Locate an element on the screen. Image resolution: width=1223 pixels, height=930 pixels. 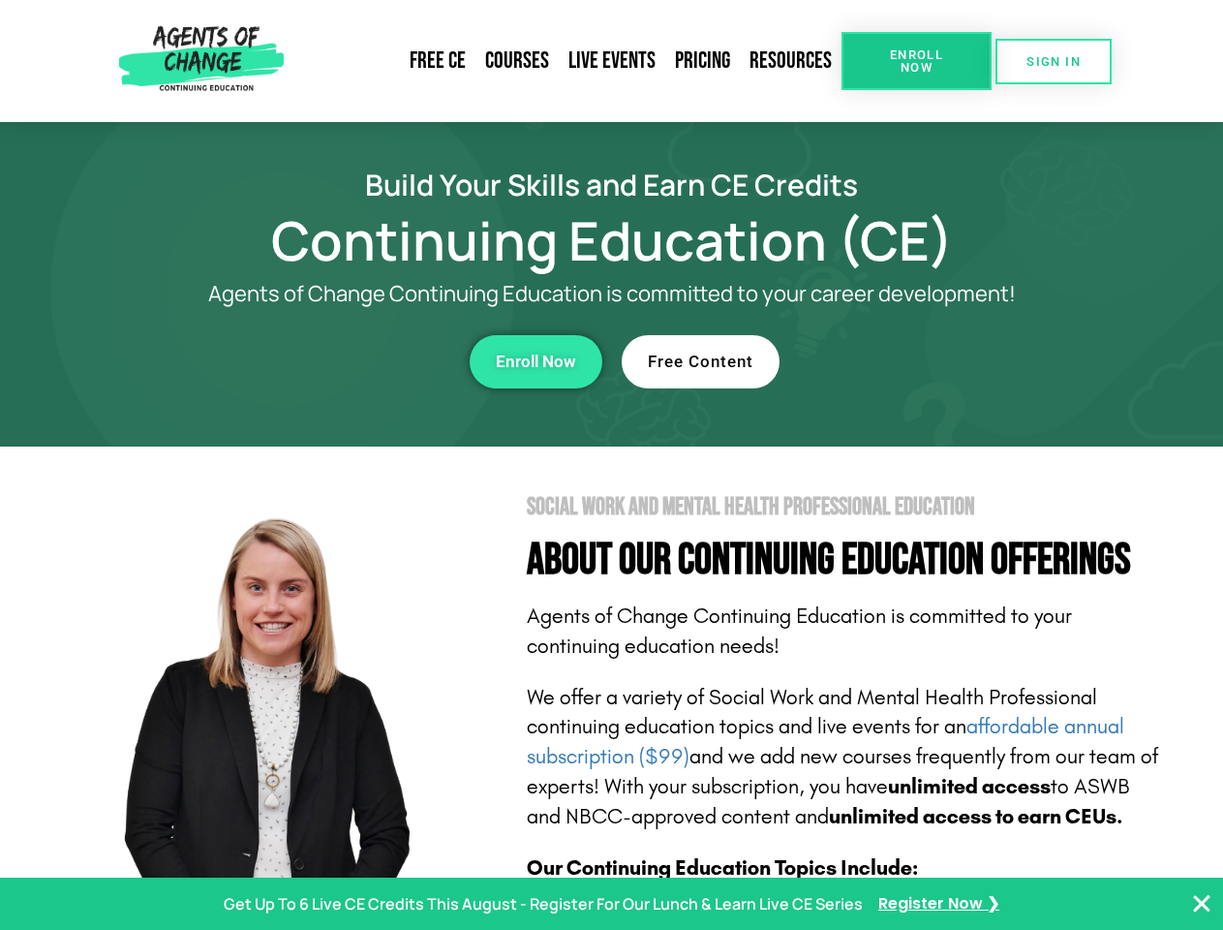
b: Our Continuing Education Topics Include: is located at coordinates (722, 868).